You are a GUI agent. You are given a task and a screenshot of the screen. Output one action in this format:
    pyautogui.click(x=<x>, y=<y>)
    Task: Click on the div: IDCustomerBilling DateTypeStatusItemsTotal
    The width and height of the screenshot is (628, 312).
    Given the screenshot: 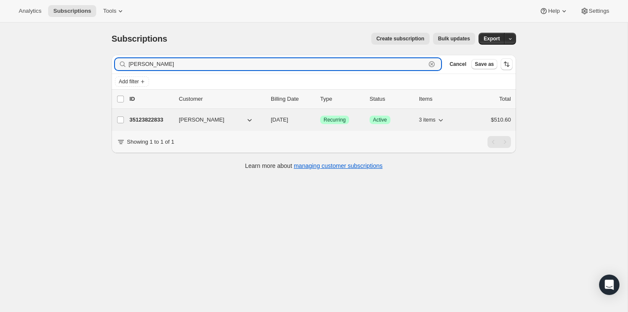 What is the action you would take?
    pyautogui.click(x=320, y=99)
    